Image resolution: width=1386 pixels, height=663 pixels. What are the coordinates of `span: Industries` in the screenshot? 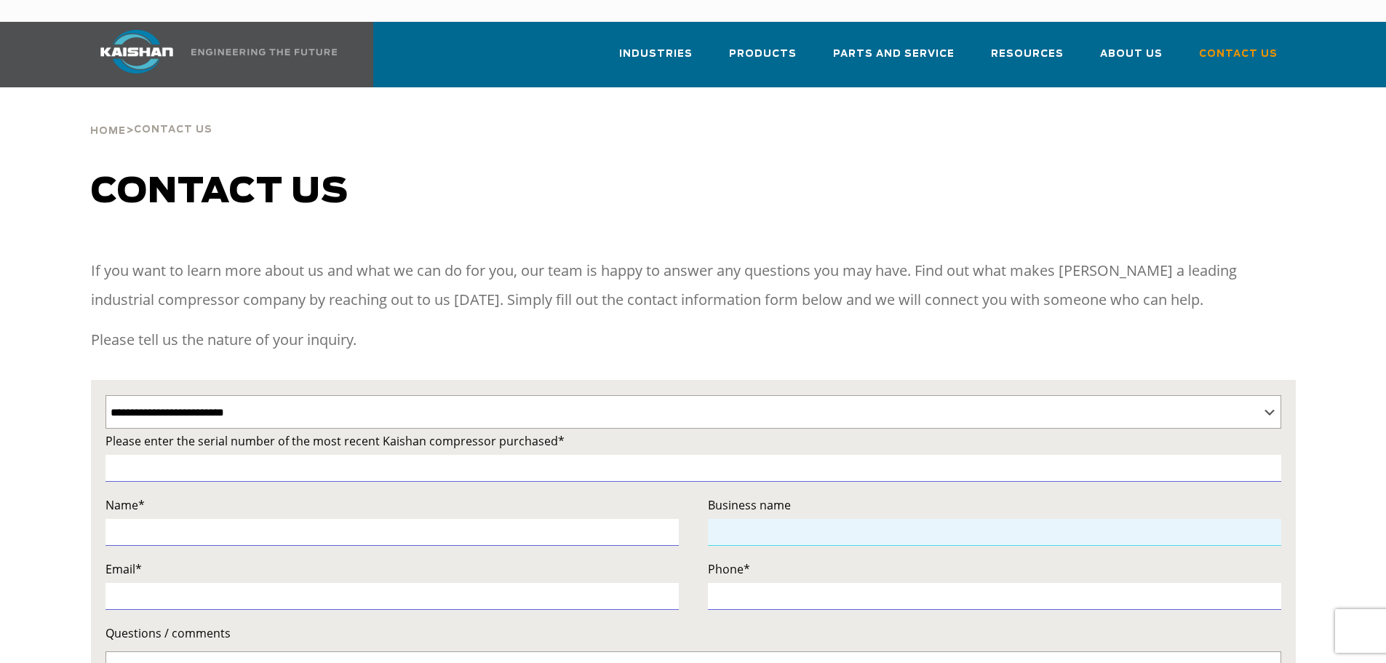 It's located at (655, 54).